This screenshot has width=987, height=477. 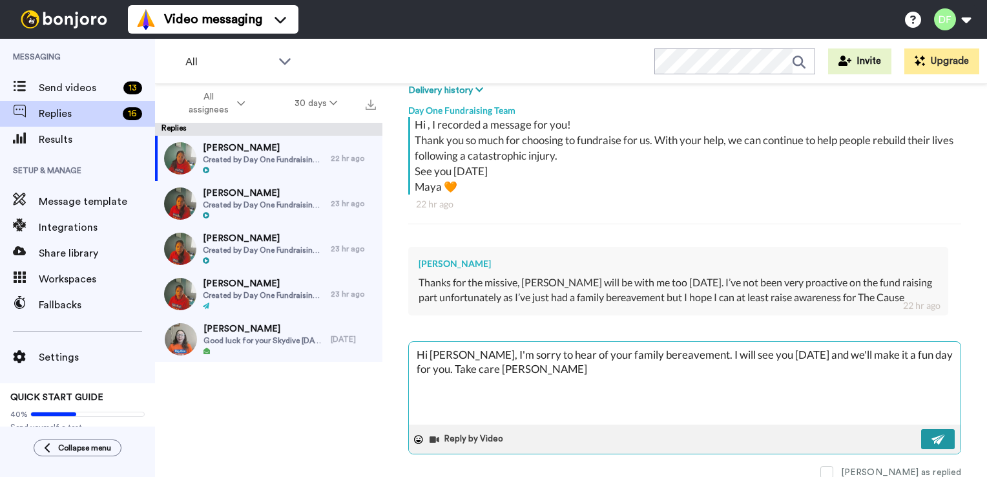 I want to click on button: Delivery history, so click(x=448, y=90).